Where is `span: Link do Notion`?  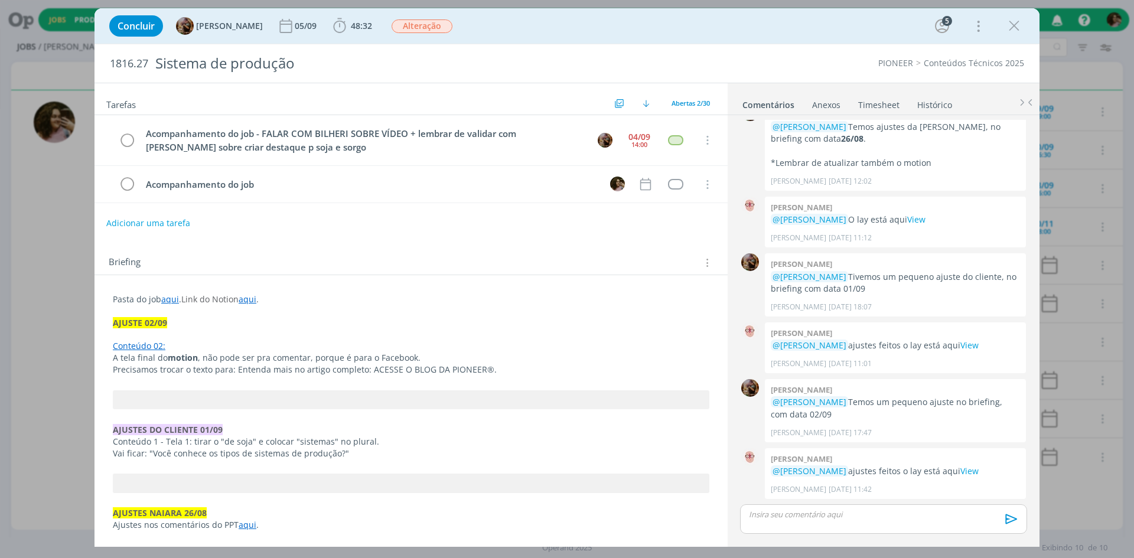
span: Link do Notion is located at coordinates (210, 299).